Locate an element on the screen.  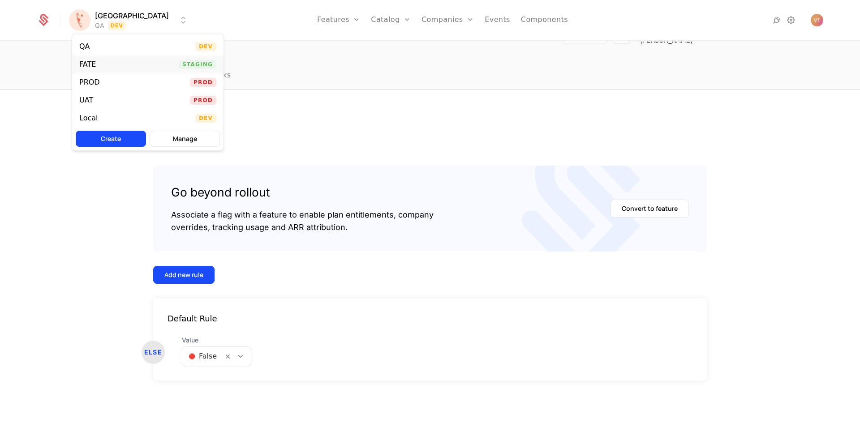
div: PROD is located at coordinates (90, 82).